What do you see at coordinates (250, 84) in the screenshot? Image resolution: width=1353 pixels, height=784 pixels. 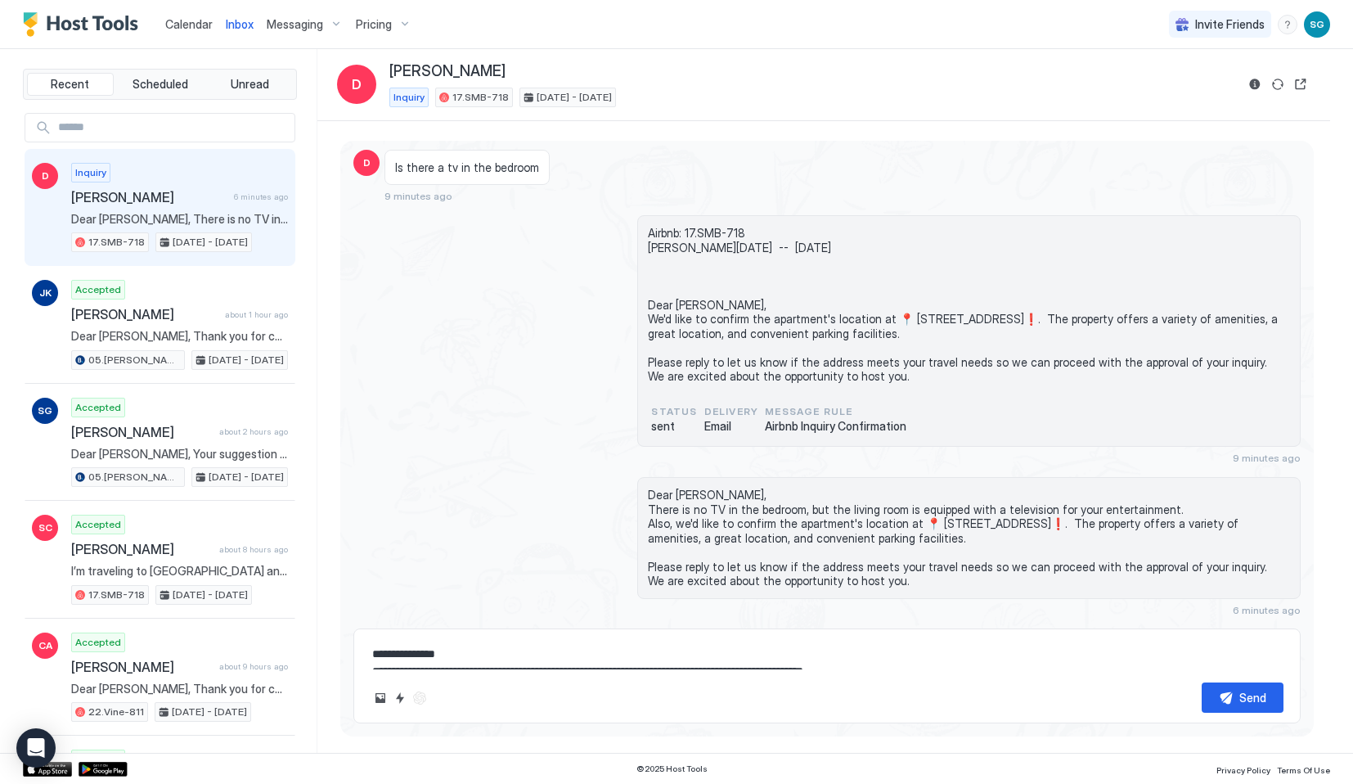 I see `span: Unread` at bounding box center [250, 84].